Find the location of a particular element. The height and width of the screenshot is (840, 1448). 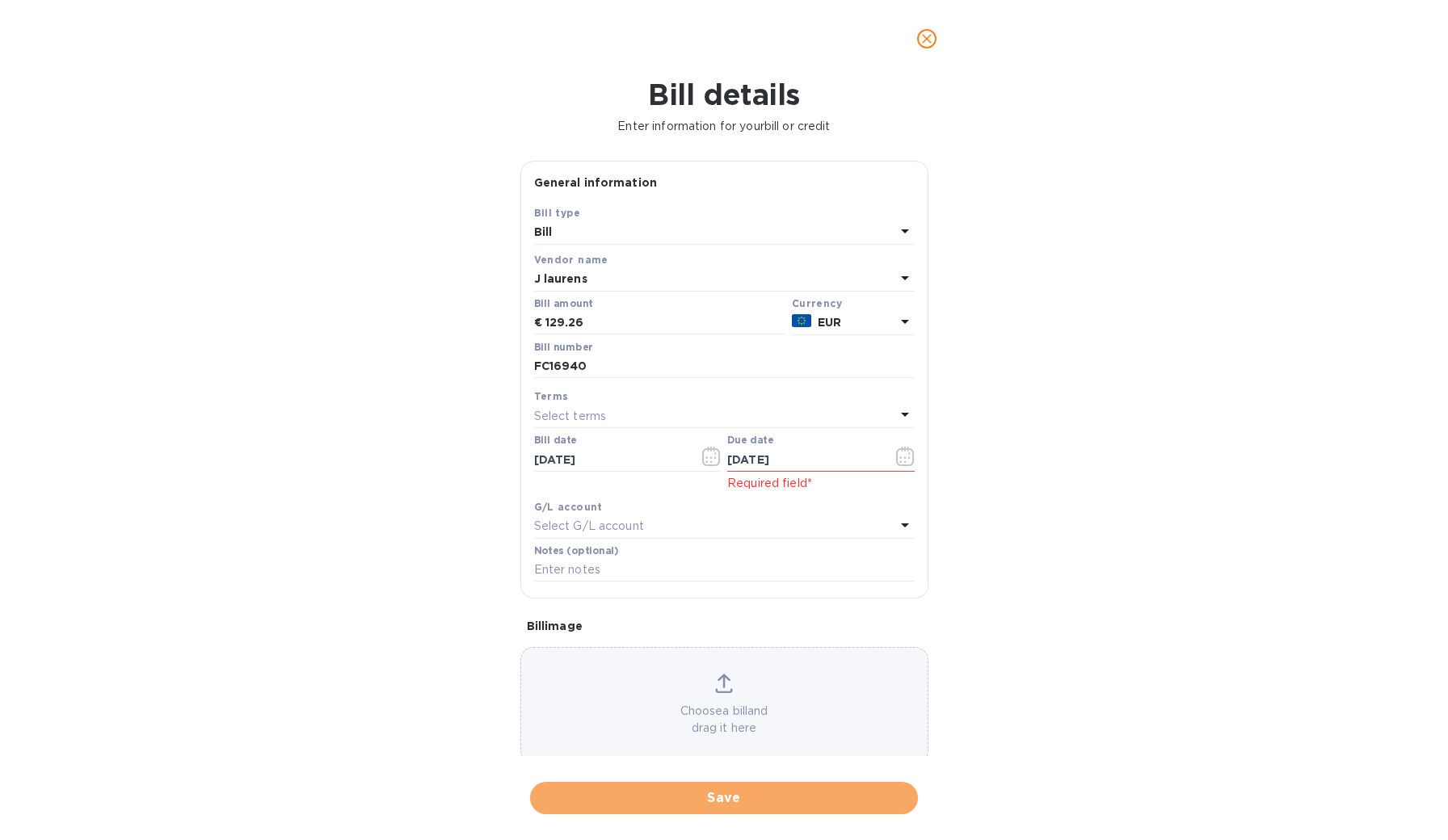

b: Bill is located at coordinates (543, 232).